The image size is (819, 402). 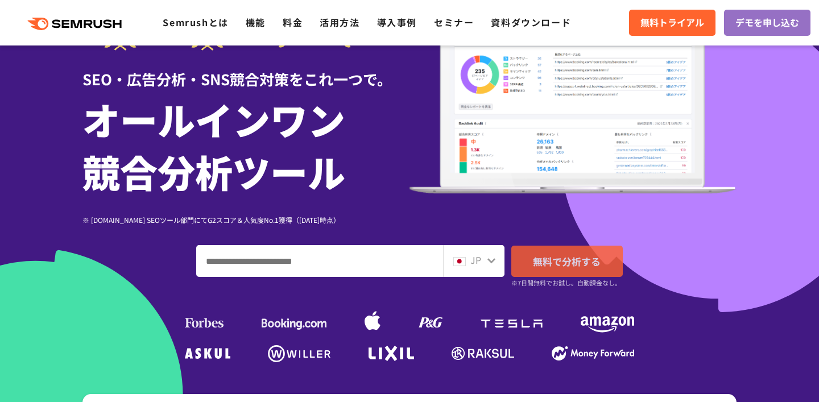 I want to click on input: ドメイン、キーワードまたはURLを入力してください, so click(x=320, y=261).